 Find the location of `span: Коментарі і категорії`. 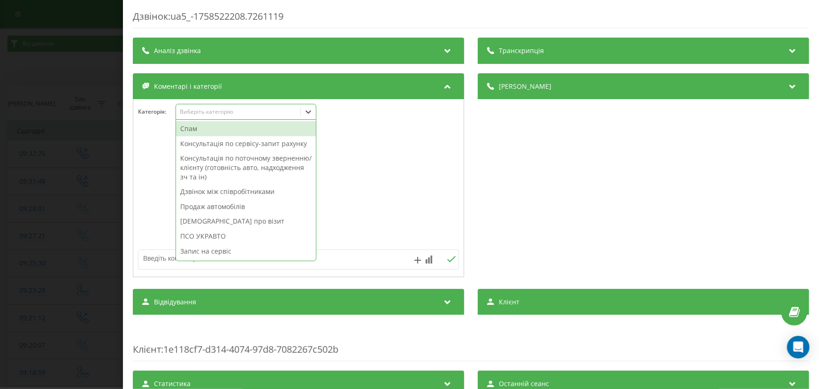

span: Коментарі і категорії is located at coordinates (188, 86).